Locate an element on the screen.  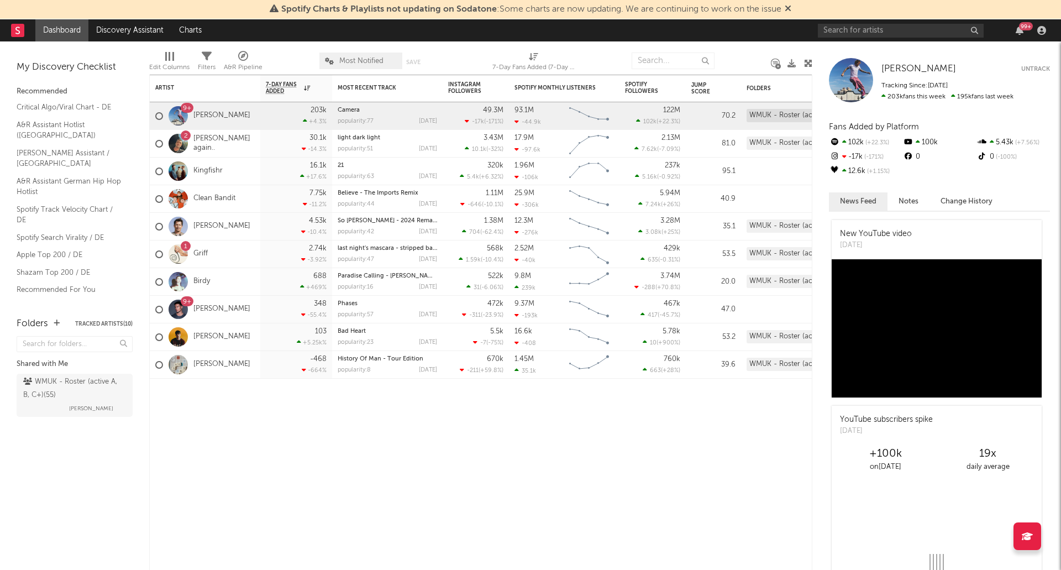
div: 16.6k is located at coordinates (523, 331).